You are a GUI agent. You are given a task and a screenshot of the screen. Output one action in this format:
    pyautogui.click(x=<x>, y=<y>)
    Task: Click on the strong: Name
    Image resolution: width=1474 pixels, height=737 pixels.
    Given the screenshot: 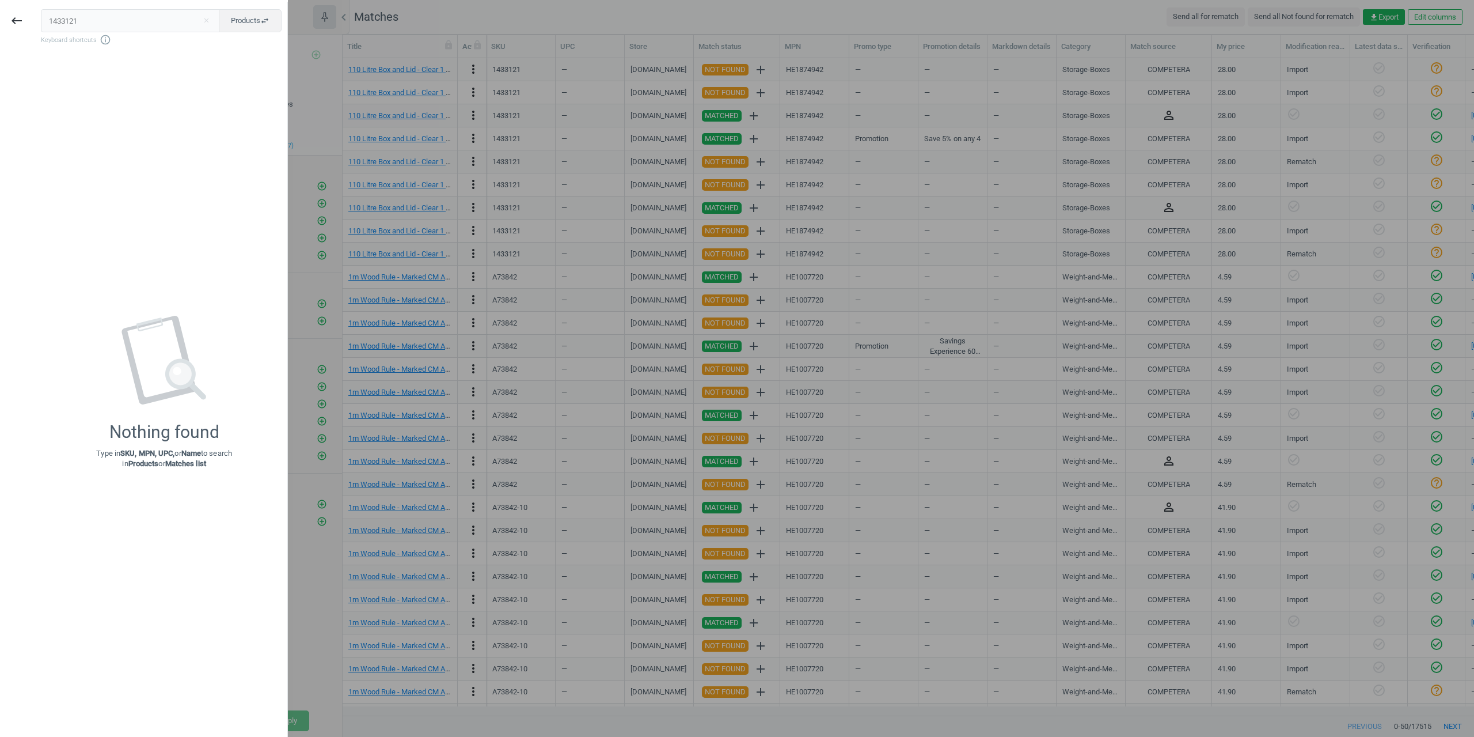 What is the action you would take?
    pyautogui.click(x=191, y=453)
    